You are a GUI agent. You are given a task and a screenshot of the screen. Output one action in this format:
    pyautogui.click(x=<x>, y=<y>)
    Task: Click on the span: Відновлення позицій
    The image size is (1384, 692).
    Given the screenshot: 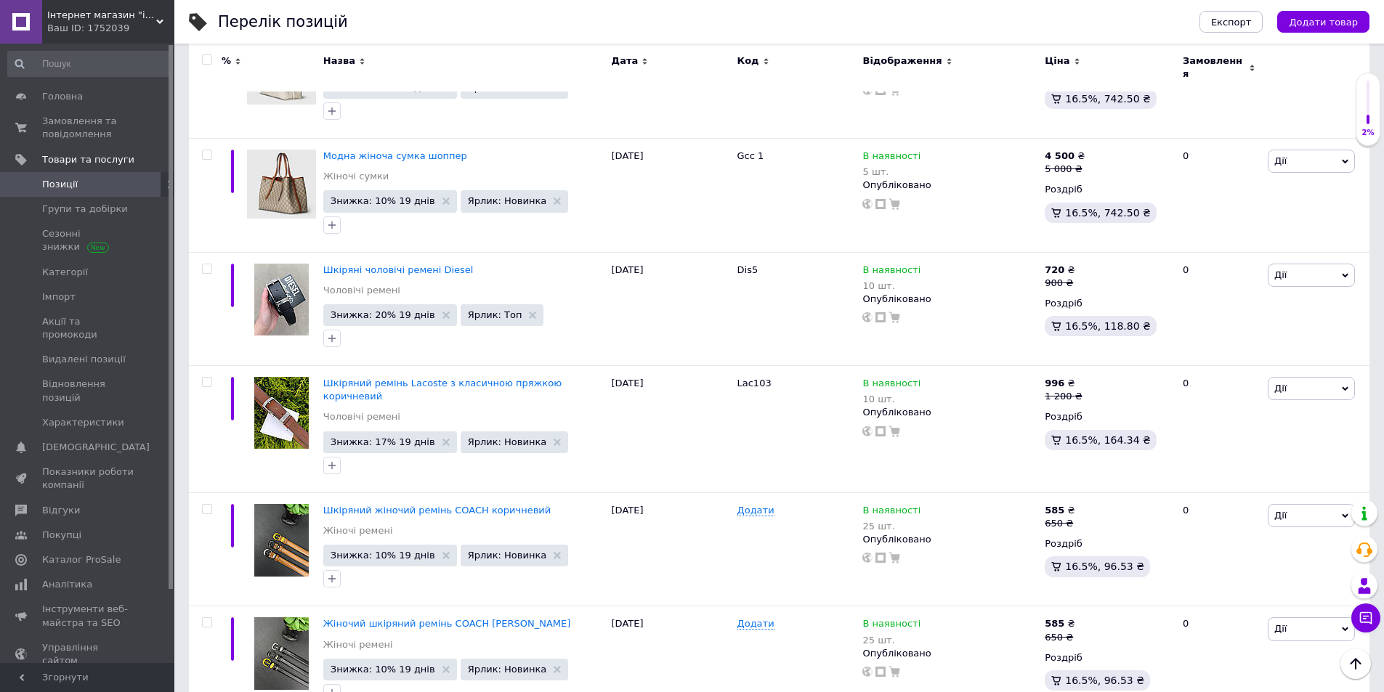 What is the action you would take?
    pyautogui.click(x=88, y=391)
    